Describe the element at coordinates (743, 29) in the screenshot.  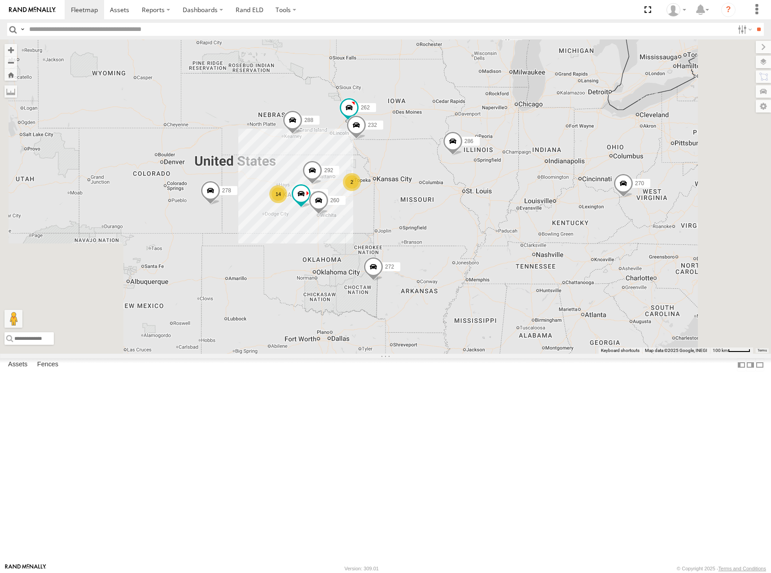
I see `label: Search Filter Options` at that location.